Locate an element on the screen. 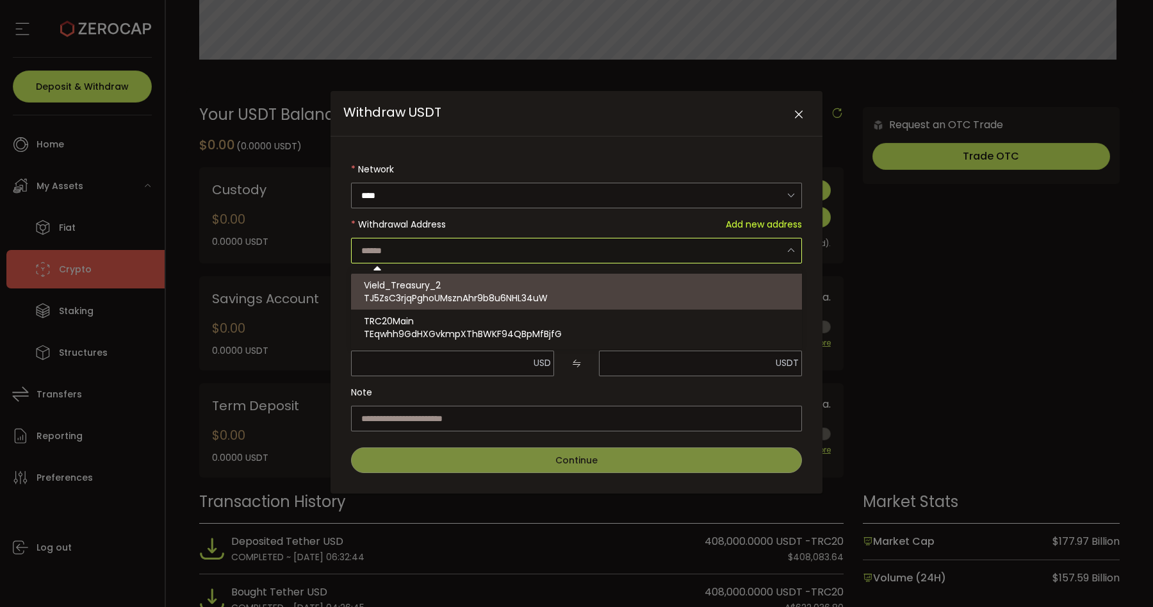 The image size is (1153, 607). span: Vield_Treasury_2 is located at coordinates (402, 285).